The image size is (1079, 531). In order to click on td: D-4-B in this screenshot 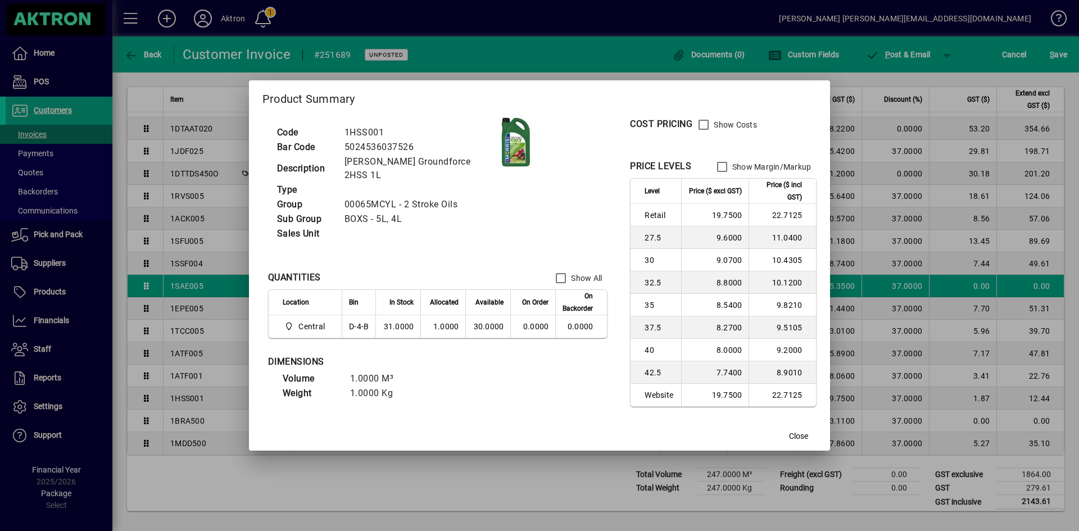, I will do `click(359, 327)`.